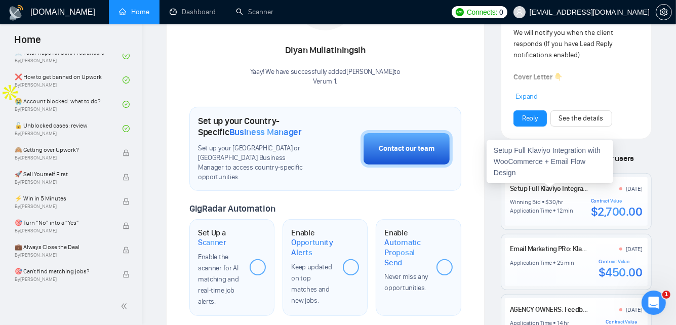 The height and width of the screenshot is (325, 676). I want to click on button: See the details, so click(582, 119).